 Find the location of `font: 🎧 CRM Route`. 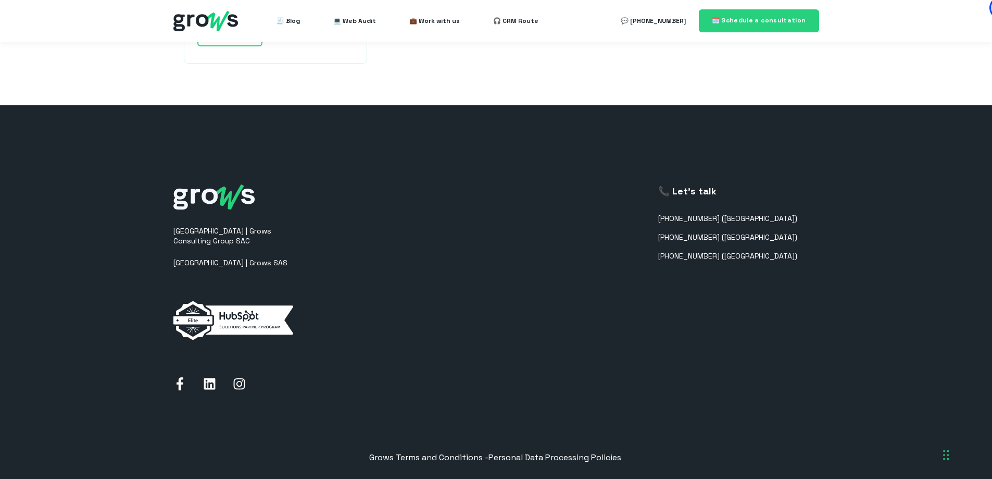

font: 🎧 CRM Route is located at coordinates (516, 21).